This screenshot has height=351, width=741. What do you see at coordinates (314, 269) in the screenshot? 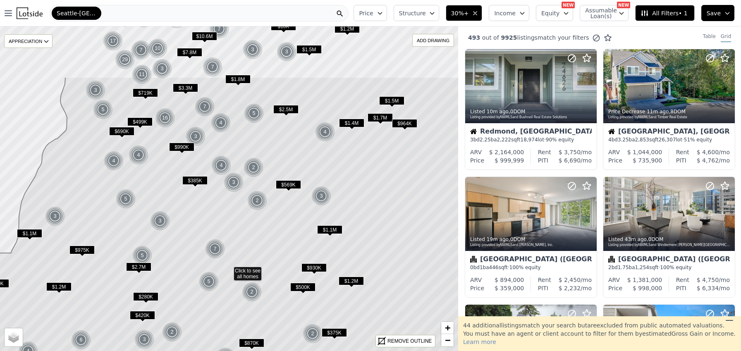
I see `div: $930K` at bounding box center [314, 269].